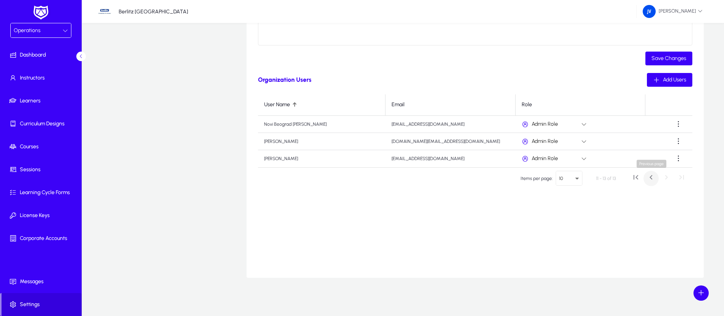 This screenshot has height=316, width=724. What do you see at coordinates (42, 55) in the screenshot?
I see `a: Dashboard` at bounding box center [42, 55].